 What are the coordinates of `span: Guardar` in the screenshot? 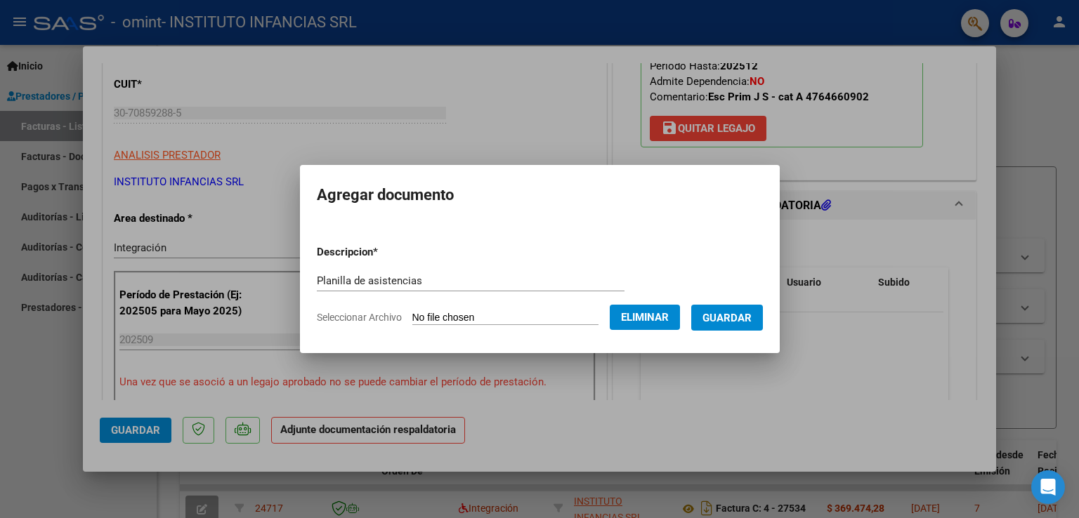 It's located at (727, 318).